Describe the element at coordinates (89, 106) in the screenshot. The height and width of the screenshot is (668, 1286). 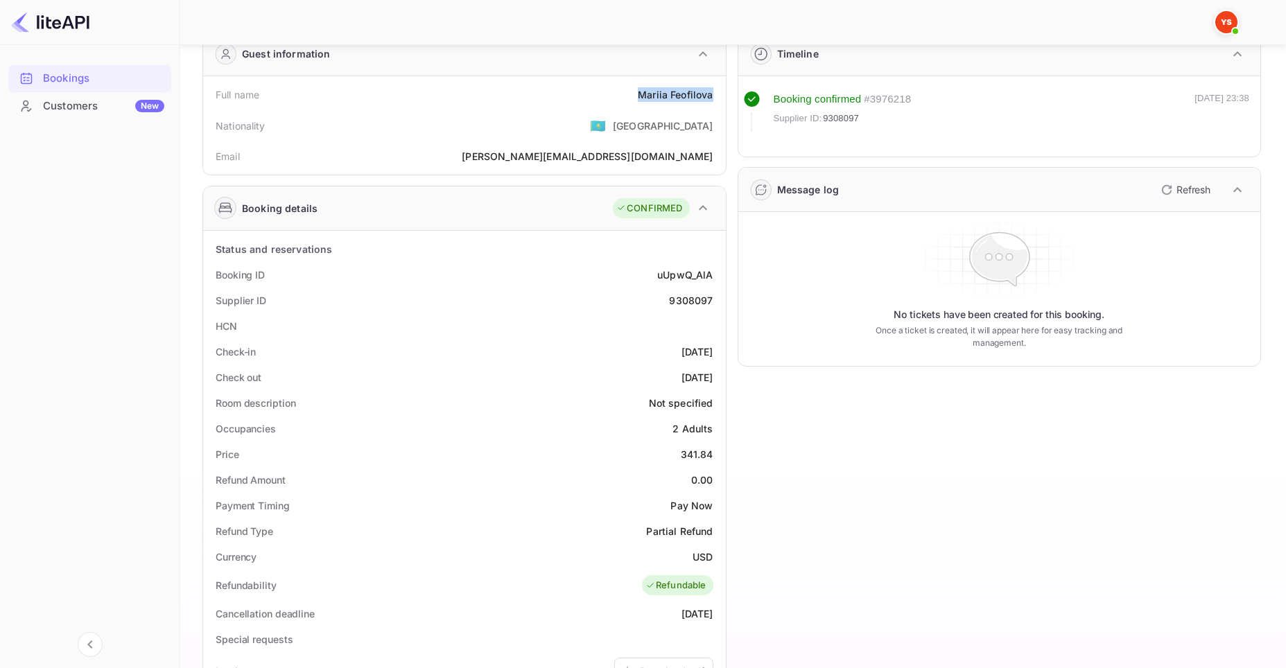
I see `div: CustomersNew` at that location.